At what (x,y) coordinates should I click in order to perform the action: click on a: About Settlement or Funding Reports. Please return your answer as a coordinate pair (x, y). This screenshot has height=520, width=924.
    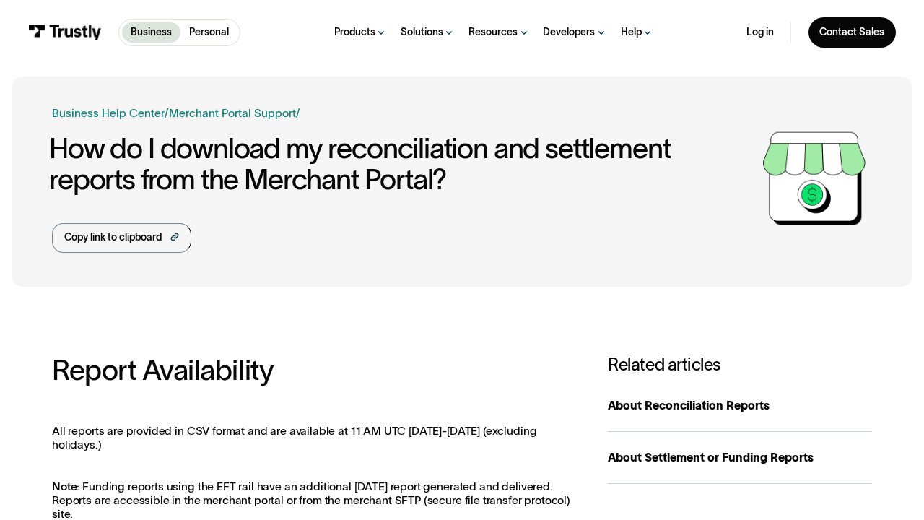
    Looking at the image, I should click on (740, 458).